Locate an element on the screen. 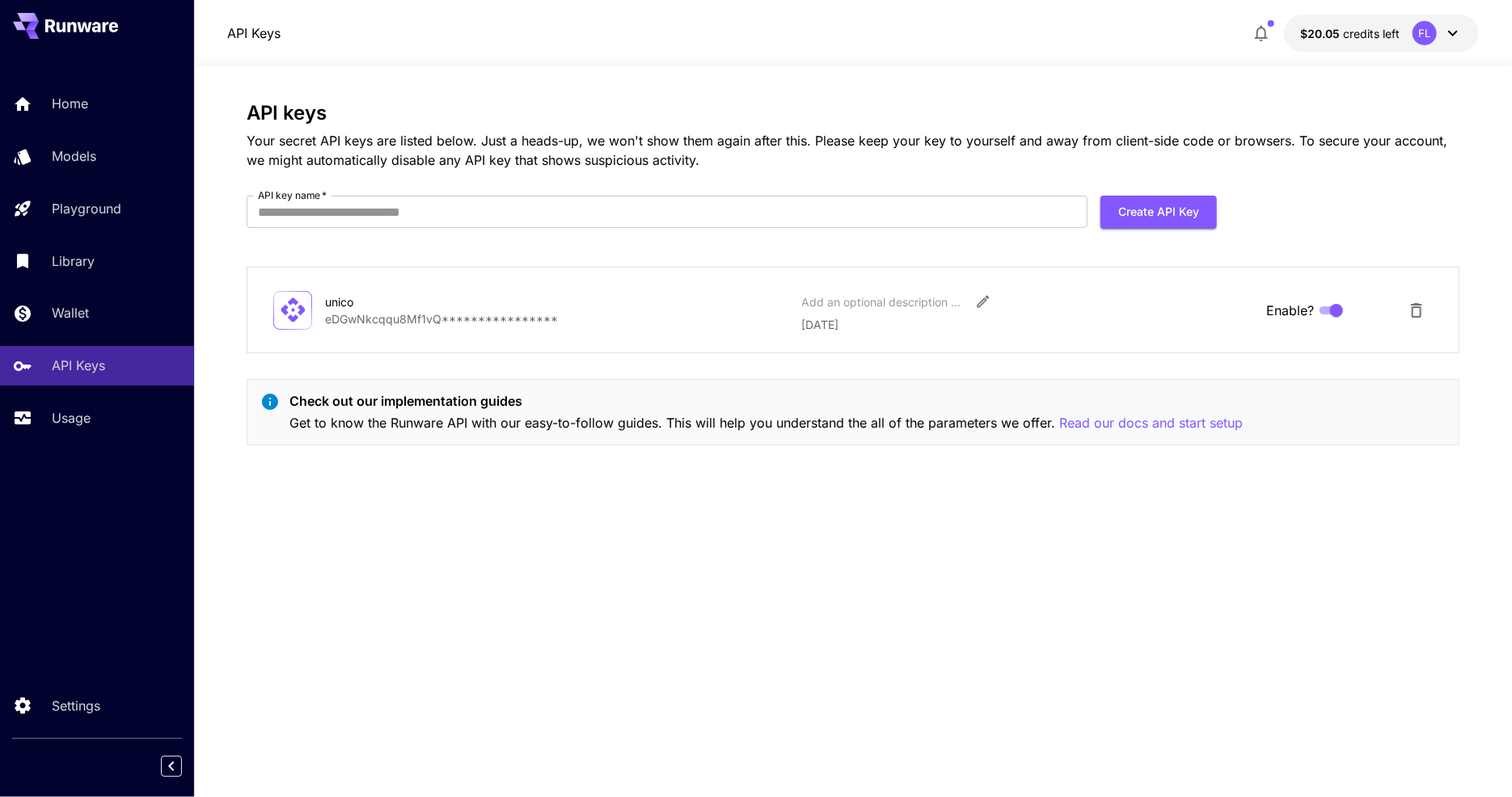 The width and height of the screenshot is (1512, 797). p: Read our docs and start setup is located at coordinates (1151, 422).